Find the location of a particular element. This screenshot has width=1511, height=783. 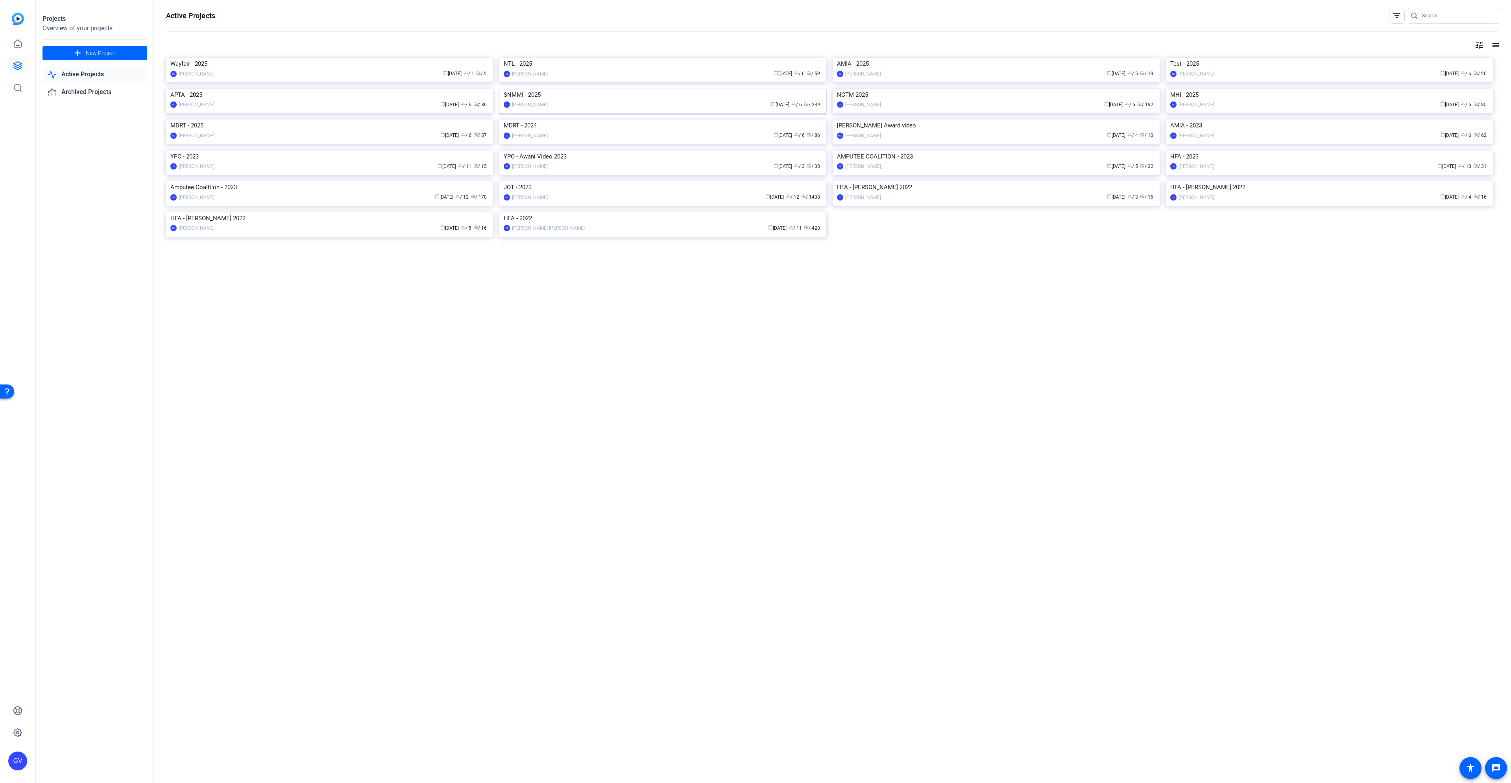

span: / 32 is located at coordinates (1146, 166).